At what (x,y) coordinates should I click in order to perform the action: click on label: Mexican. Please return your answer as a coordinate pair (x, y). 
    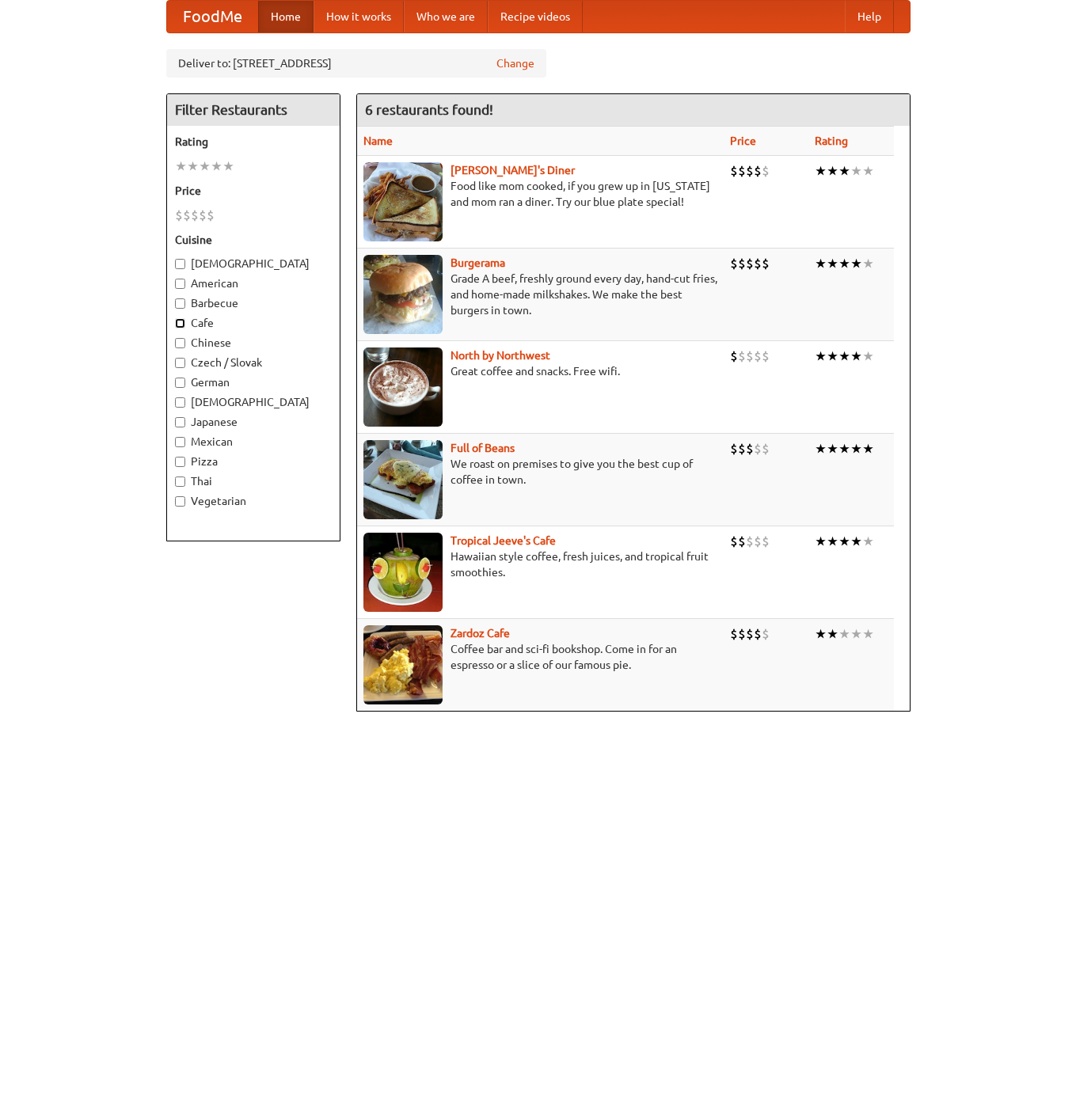
    Looking at the image, I should click on (253, 441).